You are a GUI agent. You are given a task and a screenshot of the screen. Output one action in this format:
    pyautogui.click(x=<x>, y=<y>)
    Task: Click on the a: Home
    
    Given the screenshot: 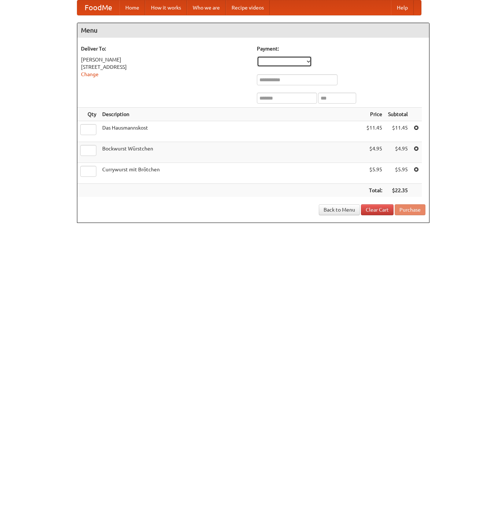 What is the action you would take?
    pyautogui.click(x=132, y=8)
    